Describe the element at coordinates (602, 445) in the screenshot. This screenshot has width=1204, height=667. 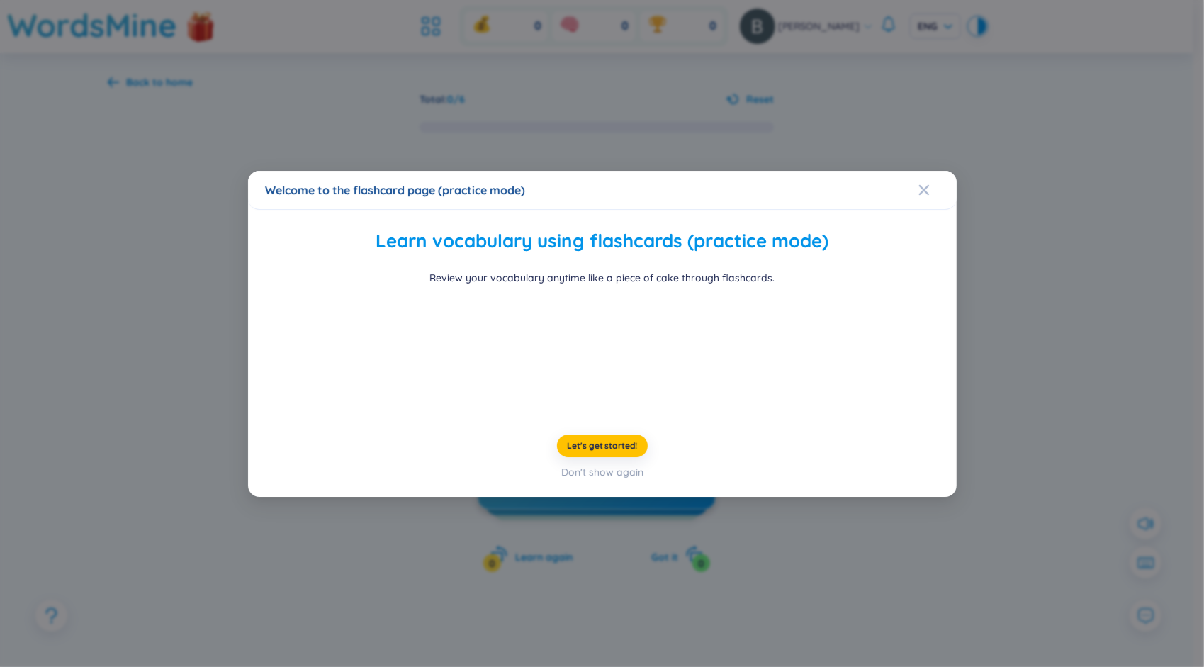
I see `span: Let's get started!` at that location.